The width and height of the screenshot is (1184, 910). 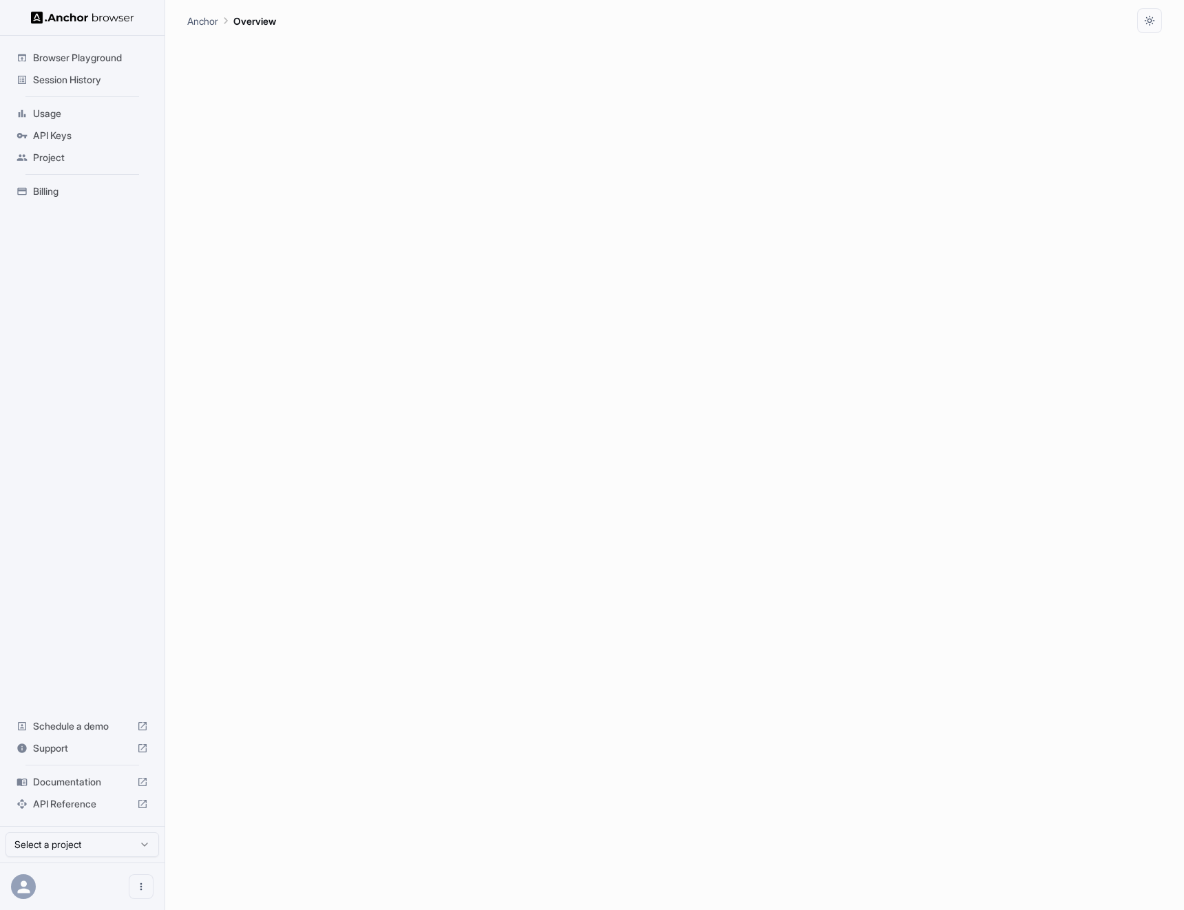 What do you see at coordinates (82, 158) in the screenshot?
I see `div: Project` at bounding box center [82, 158].